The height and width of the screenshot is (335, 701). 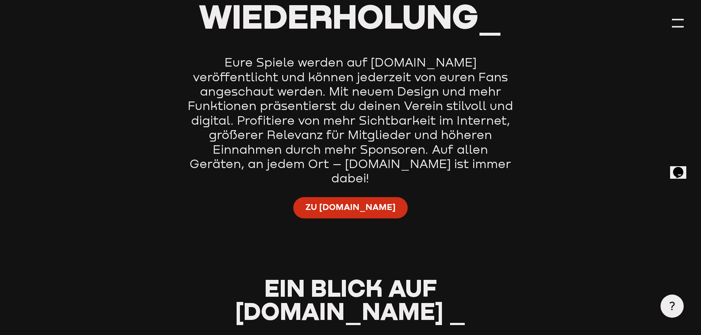 I want to click on span: Ein Blick auf, so click(x=350, y=288).